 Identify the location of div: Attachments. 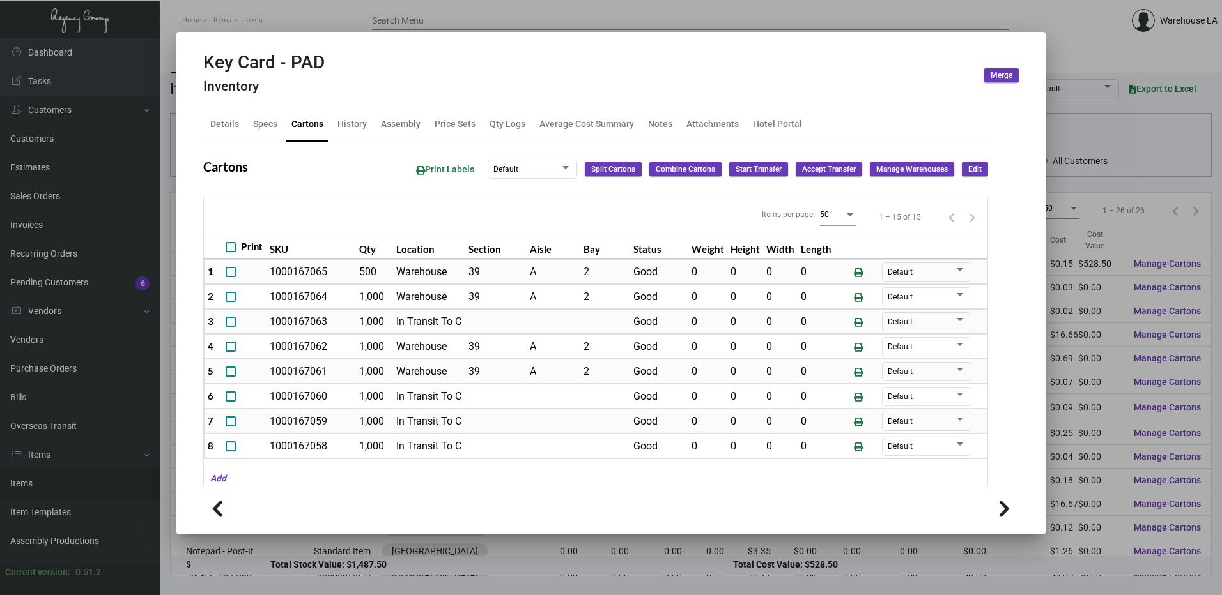
(712, 124).